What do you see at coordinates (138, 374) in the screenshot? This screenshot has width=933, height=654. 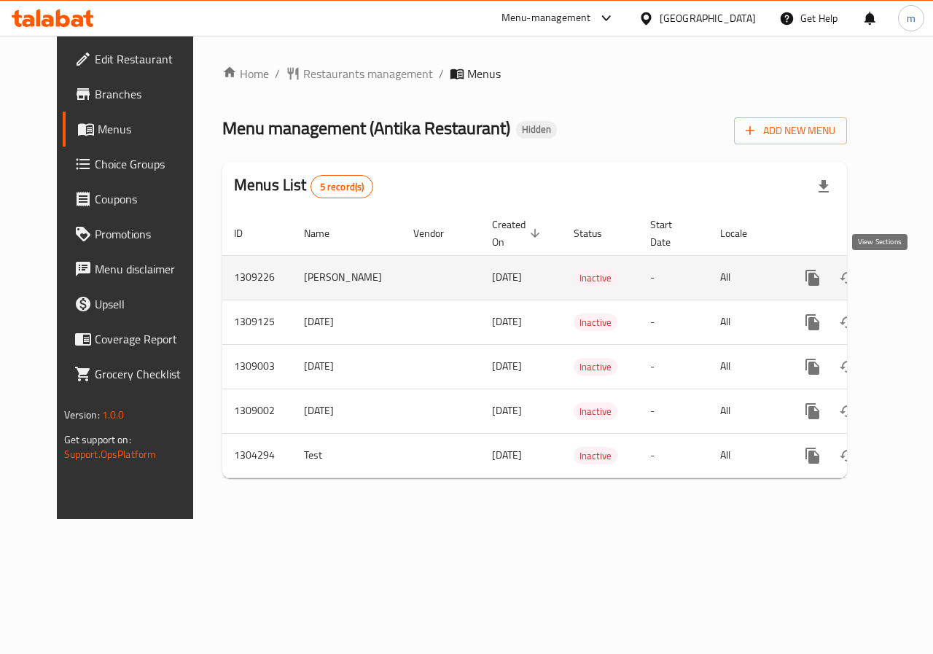 I see `a: Grocery Checklist` at bounding box center [138, 374].